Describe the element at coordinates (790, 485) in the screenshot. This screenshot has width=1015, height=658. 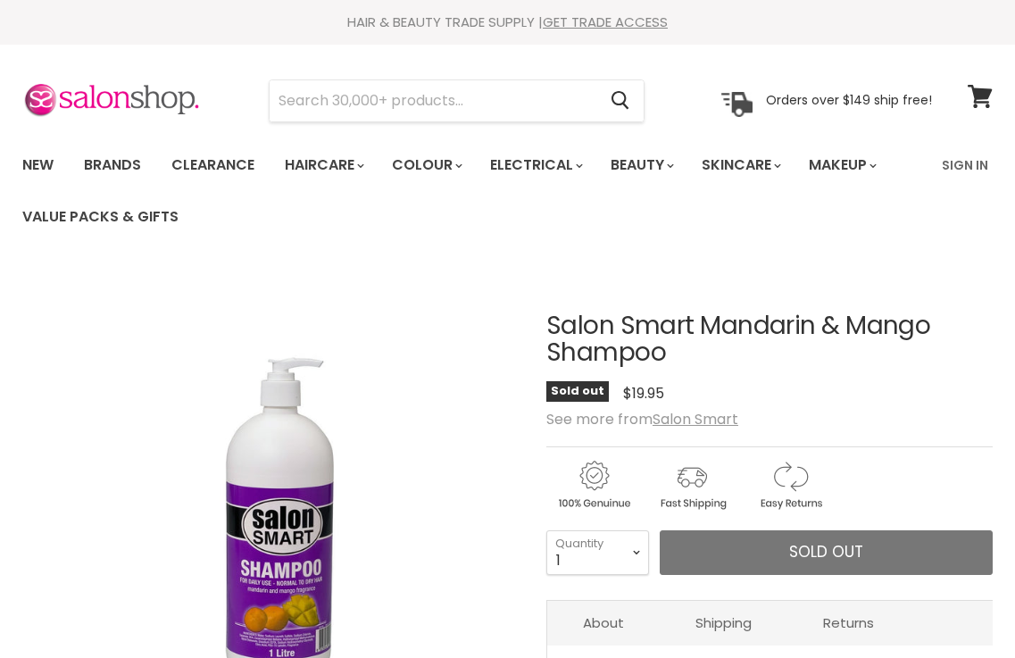
I see `img: returns.gif` at that location.